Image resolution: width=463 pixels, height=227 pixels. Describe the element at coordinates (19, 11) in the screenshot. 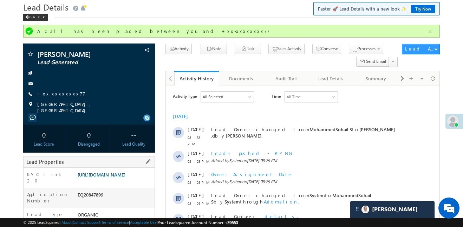

I see `span: Activity Type` at that location.